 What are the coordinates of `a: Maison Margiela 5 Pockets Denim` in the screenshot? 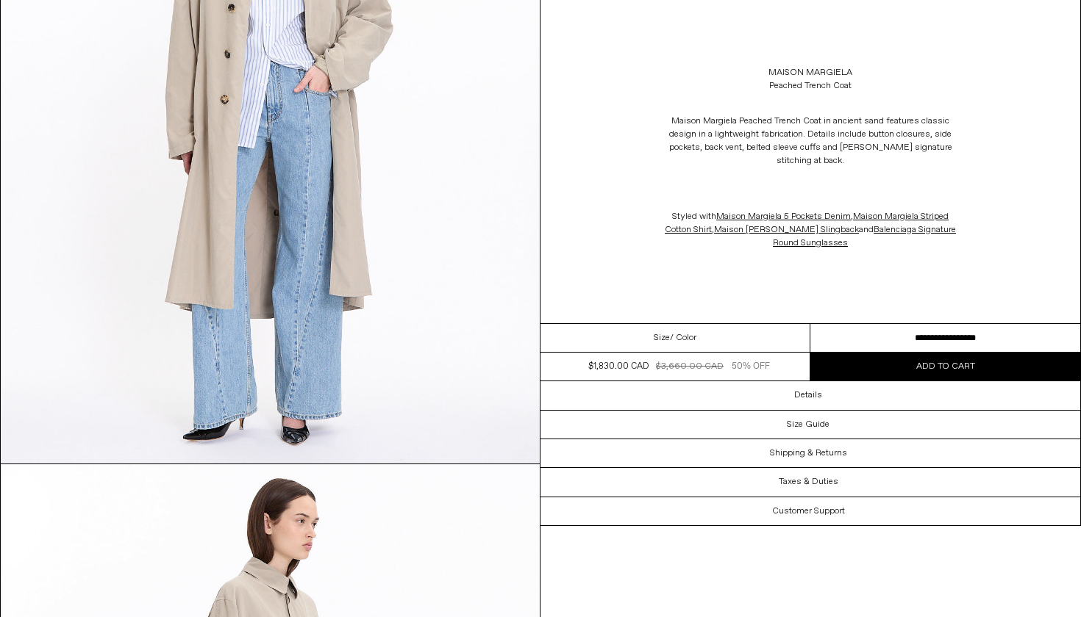 It's located at (783, 217).